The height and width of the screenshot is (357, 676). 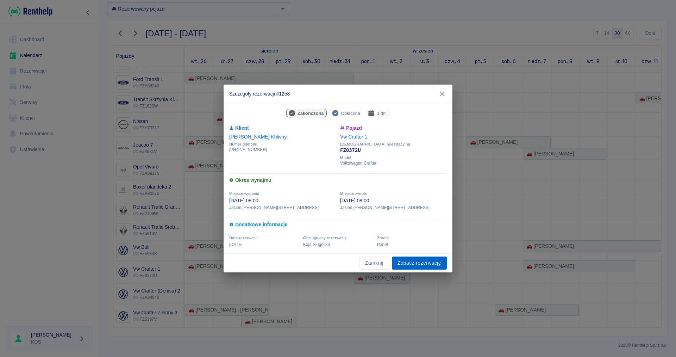 I want to click on span: 3 dni, so click(x=382, y=113).